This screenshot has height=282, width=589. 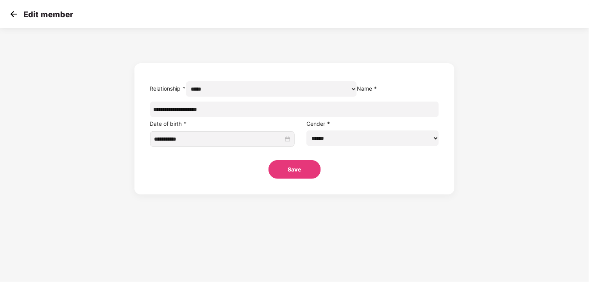 What do you see at coordinates (48, 14) in the screenshot?
I see `p: Edit member` at bounding box center [48, 14].